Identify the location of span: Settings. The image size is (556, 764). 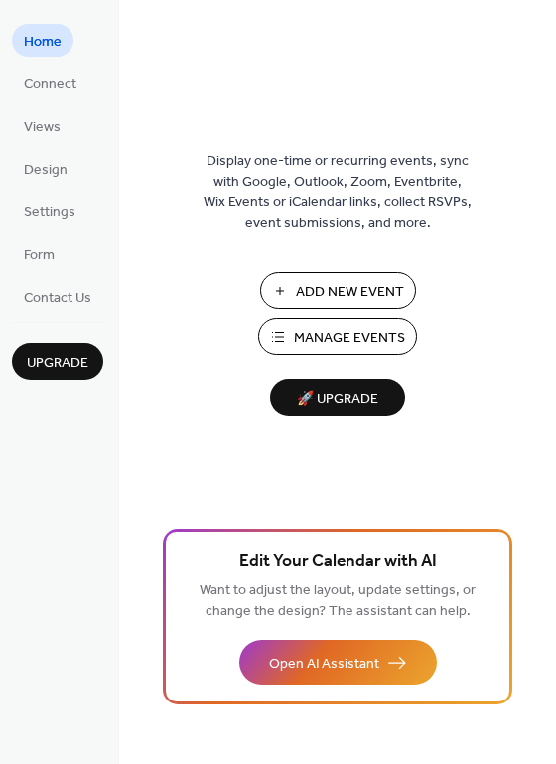
(50, 212).